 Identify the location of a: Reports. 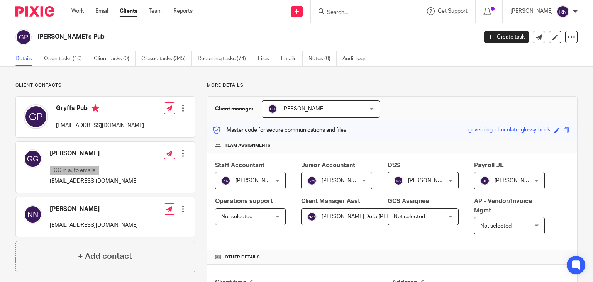
(183, 11).